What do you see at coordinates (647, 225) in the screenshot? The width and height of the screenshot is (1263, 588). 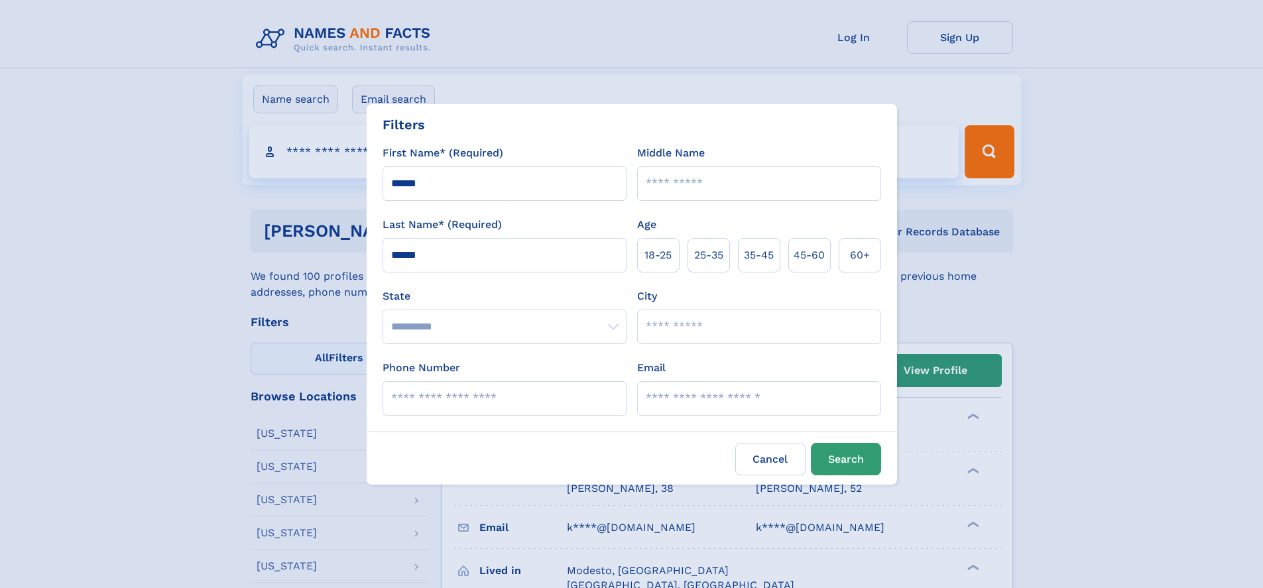 I see `label: Age` at bounding box center [647, 225].